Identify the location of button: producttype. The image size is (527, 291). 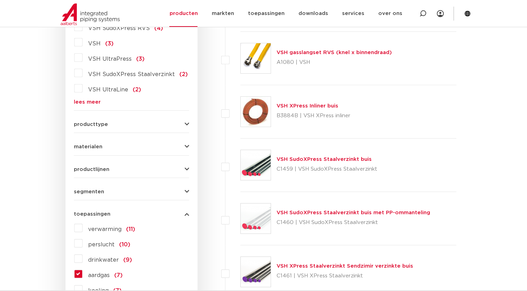
(131, 124).